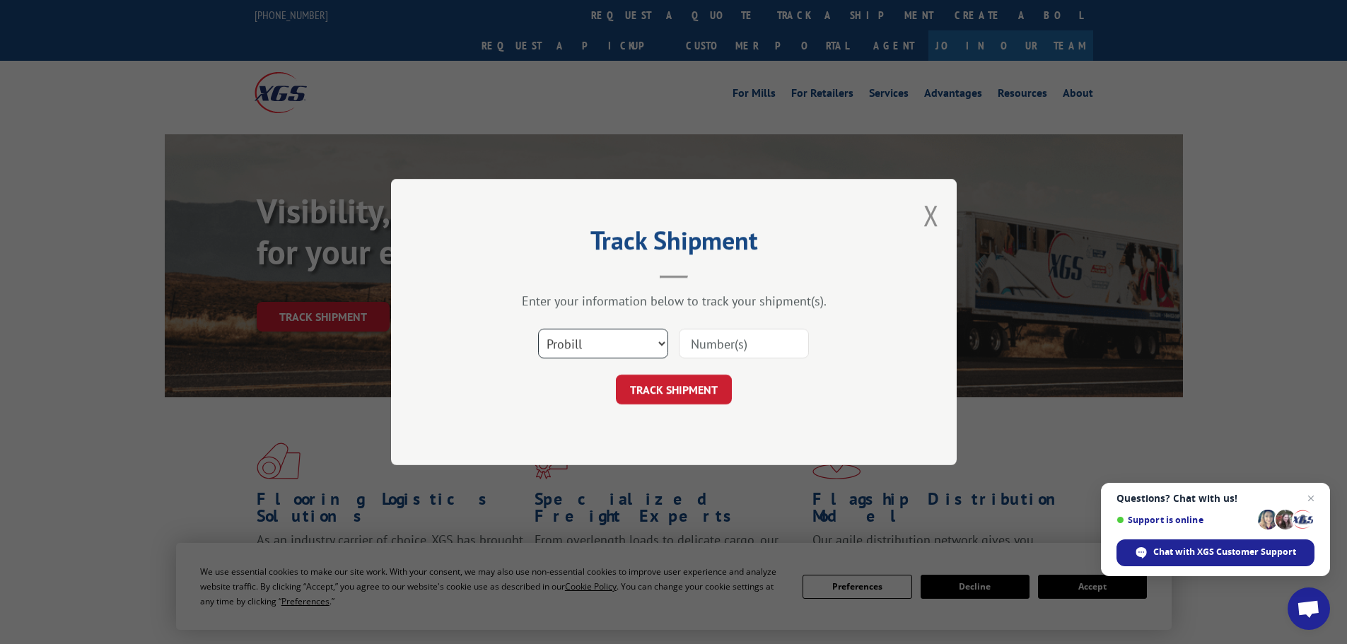 The height and width of the screenshot is (644, 1347). What do you see at coordinates (744, 344) in the screenshot?
I see `input: Number(s)` at bounding box center [744, 344].